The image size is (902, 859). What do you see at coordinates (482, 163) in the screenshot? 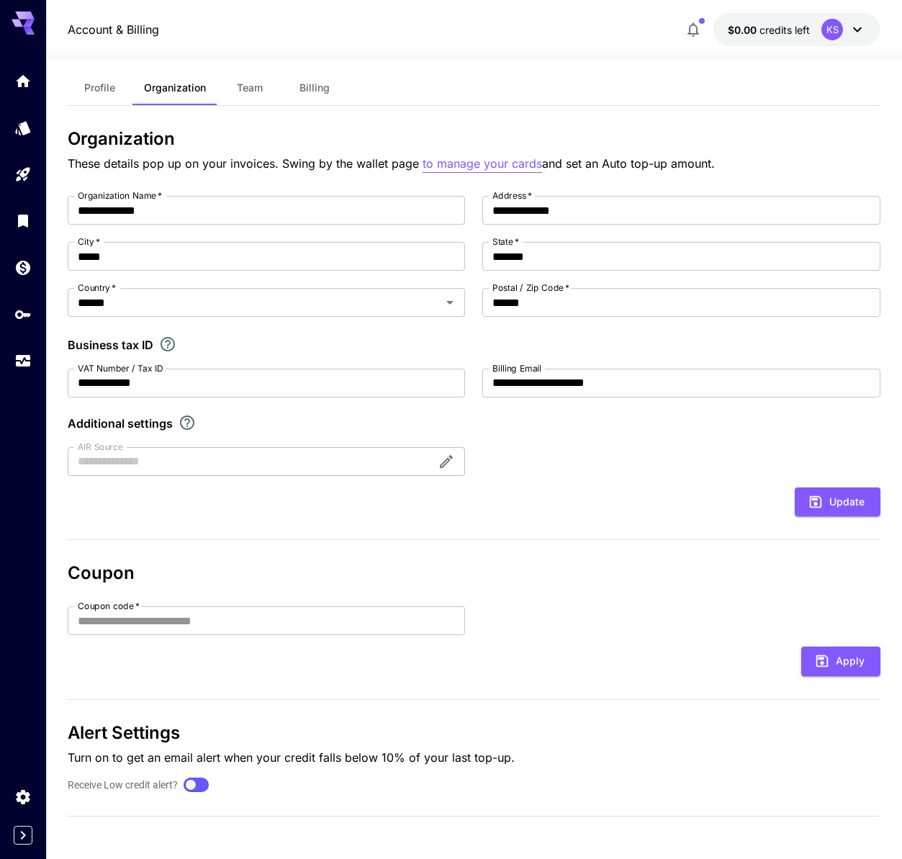
I see `button: to manage your cards` at bounding box center [482, 163].